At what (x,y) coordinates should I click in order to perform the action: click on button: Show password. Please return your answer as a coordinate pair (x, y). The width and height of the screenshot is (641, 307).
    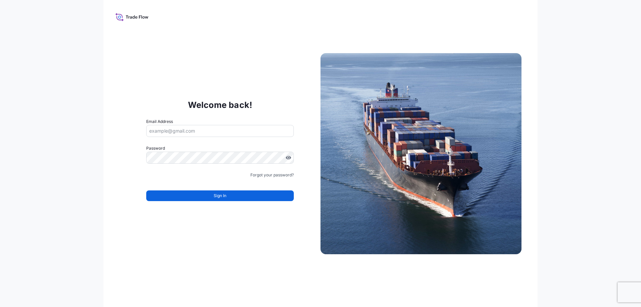
    Looking at the image, I should click on (288, 158).